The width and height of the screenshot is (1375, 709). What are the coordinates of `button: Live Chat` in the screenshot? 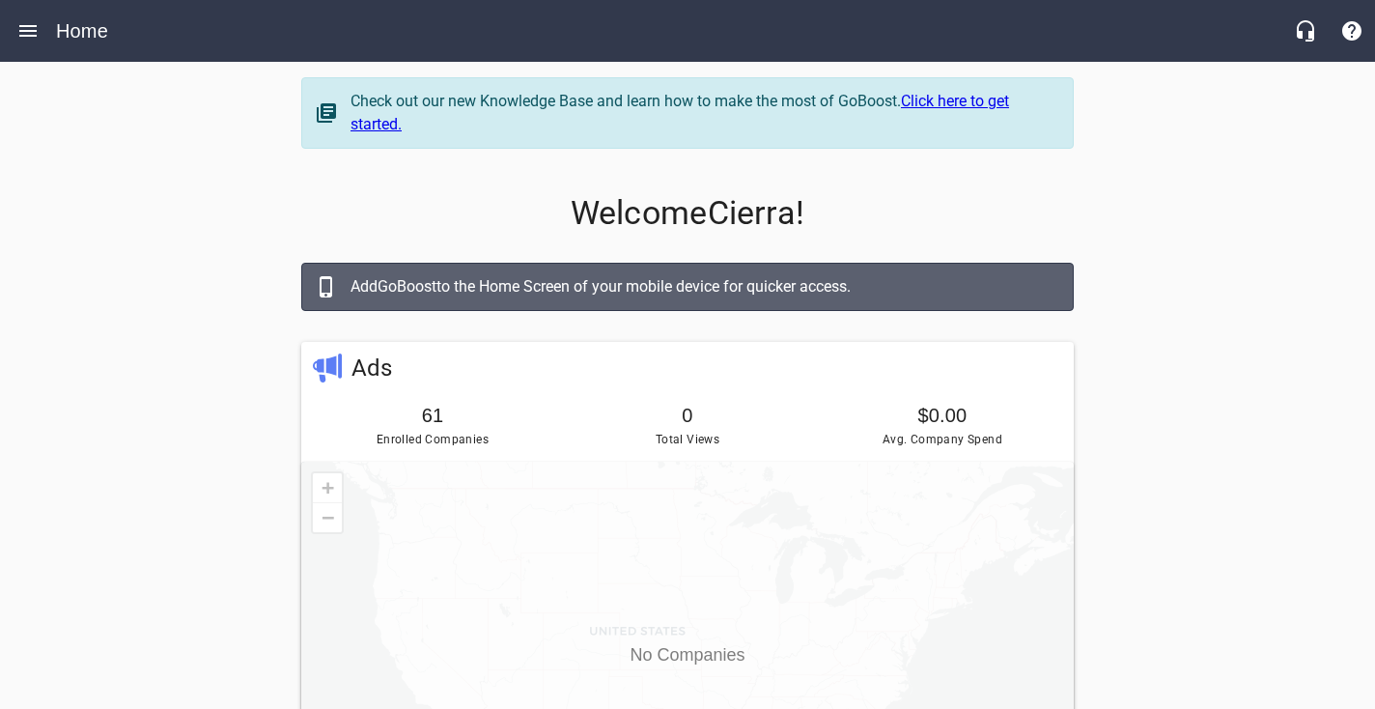 It's located at (1305, 31).